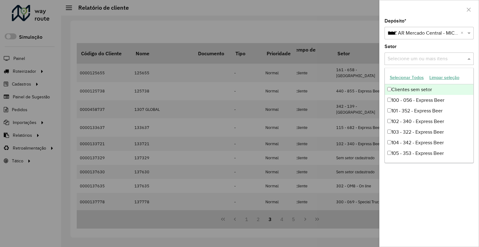  I want to click on div: Clientes sem setor, so click(429, 89).